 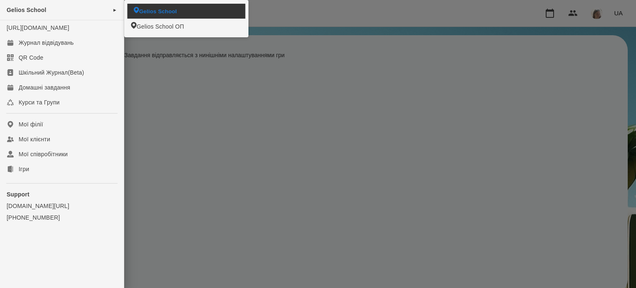 What do you see at coordinates (39, 102) in the screenshot?
I see `div: Курси та Групи` at bounding box center [39, 102].